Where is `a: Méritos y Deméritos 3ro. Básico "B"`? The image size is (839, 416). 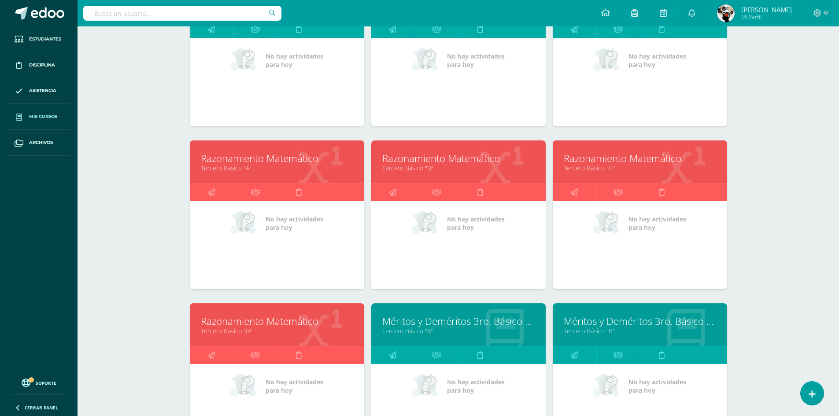 a: Méritos y Deméritos 3ro. Básico "B" is located at coordinates (640, 321).